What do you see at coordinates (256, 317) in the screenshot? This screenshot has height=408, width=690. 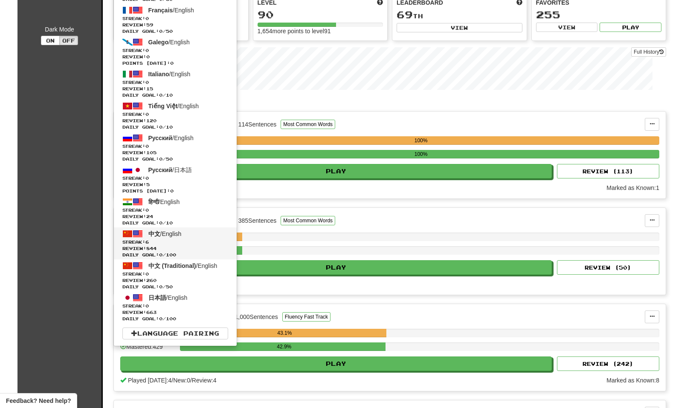 I see `div: 1,000 Sentences` at bounding box center [256, 317].